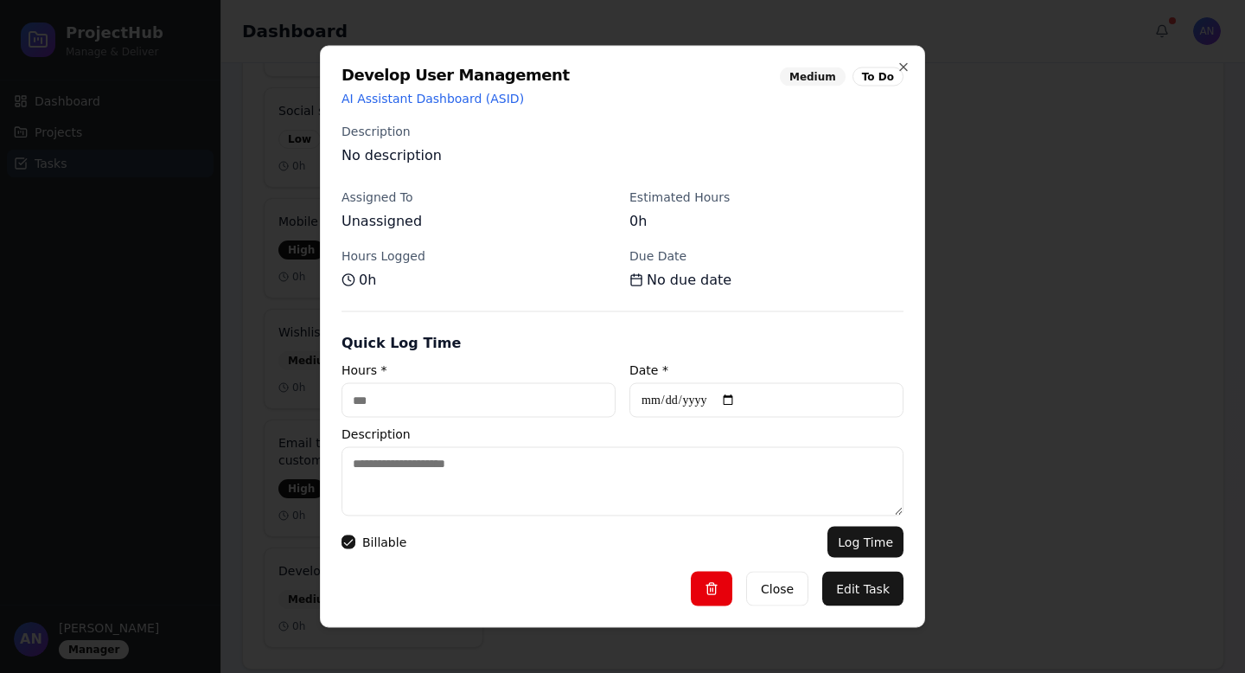 Image resolution: width=1245 pixels, height=673 pixels. Describe the element at coordinates (866, 542) in the screenshot. I see `button: Log Time` at that location.